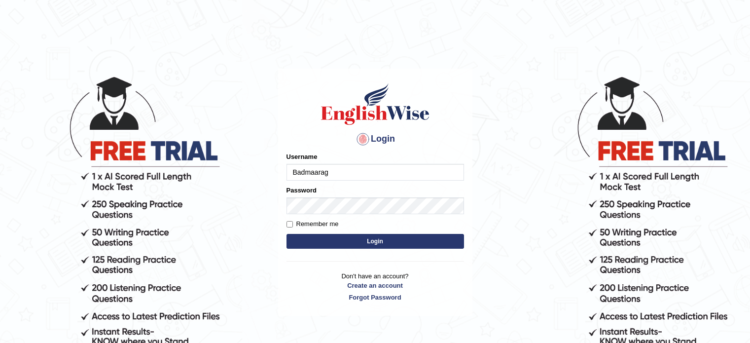 The image size is (750, 343). Describe the element at coordinates (375, 285) in the screenshot. I see `a: Create an account` at that location.